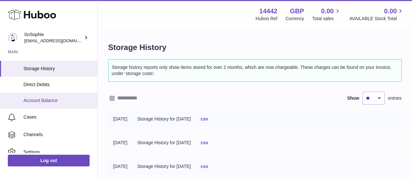 The width and height of the screenshot is (412, 179). Describe the element at coordinates (13, 38) in the screenshot. I see `img: internalAdmin-14442@internal.huboo.com` at that location.